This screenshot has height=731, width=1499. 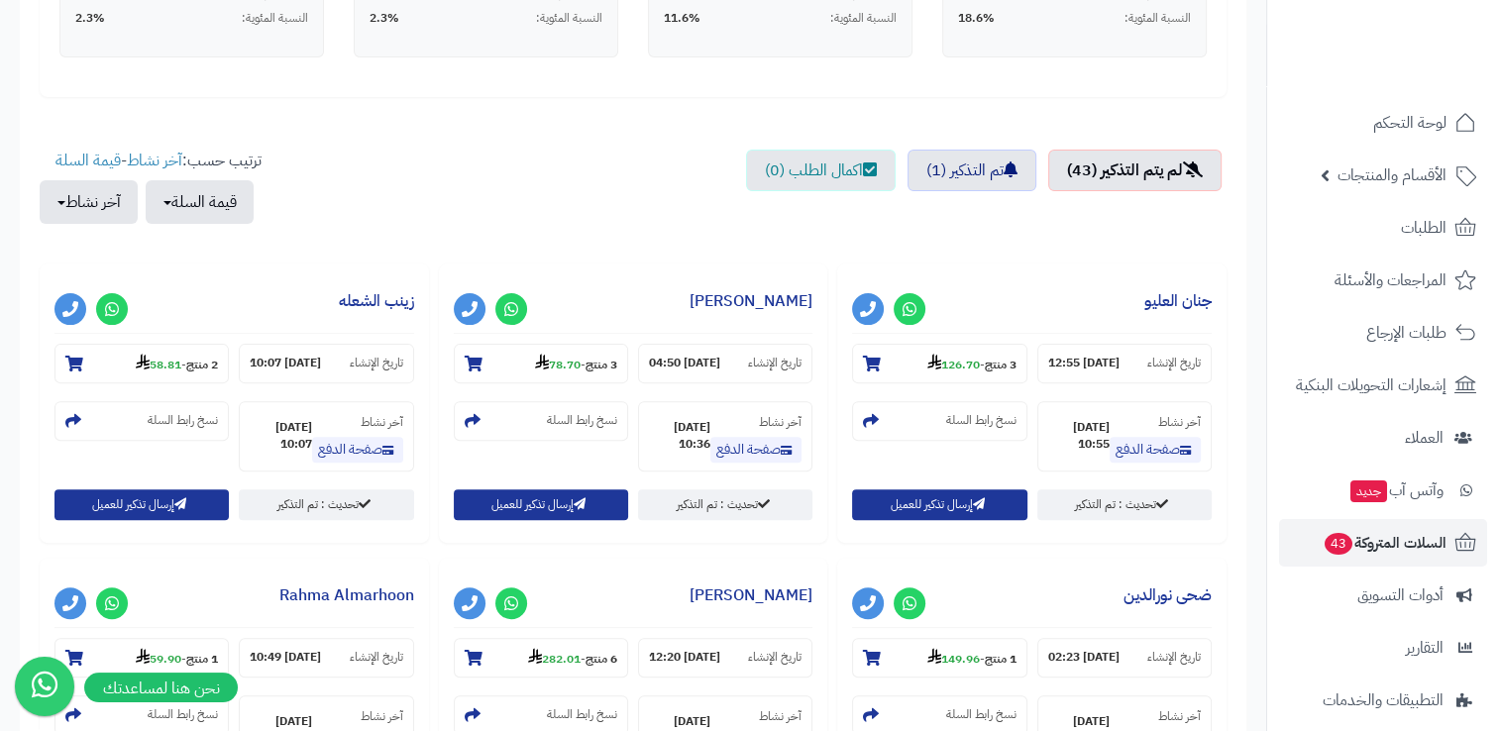 I want to click on span: العملاء, so click(x=1424, y=438).